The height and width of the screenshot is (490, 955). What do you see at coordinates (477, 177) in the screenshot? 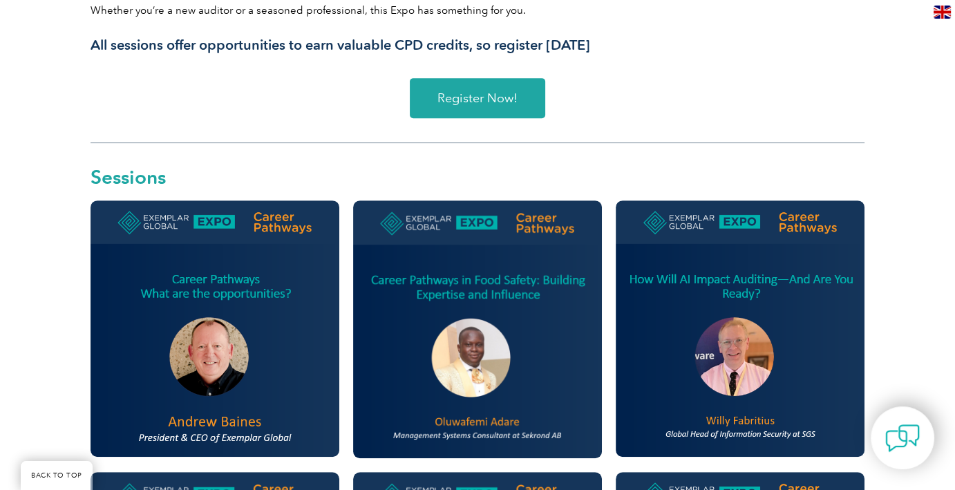
I see `h2: Sessions` at bounding box center [477, 177].